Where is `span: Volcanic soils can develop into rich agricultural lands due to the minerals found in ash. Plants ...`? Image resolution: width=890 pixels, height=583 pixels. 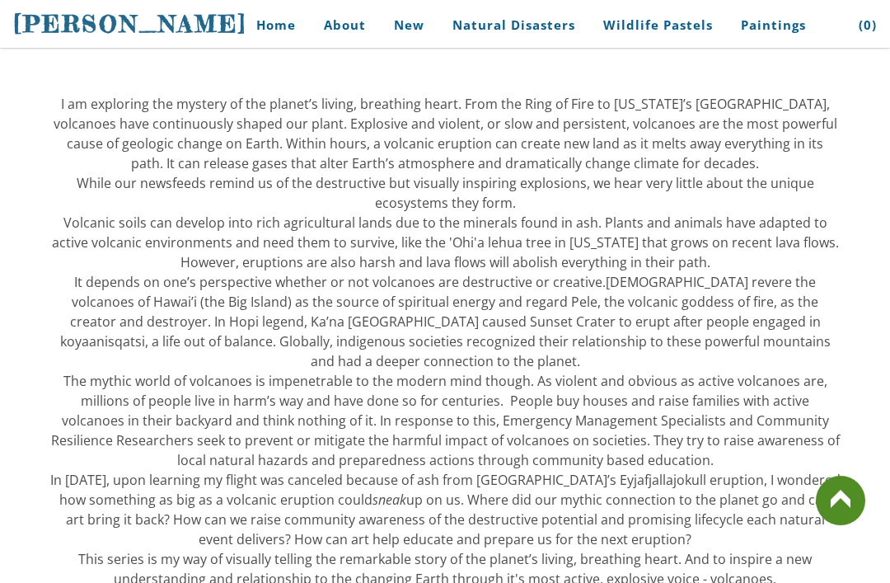
span: Volcanic soils can develop into rich agricultural lands due to the minerals found in ash. Plants ... is located at coordinates (445, 242).